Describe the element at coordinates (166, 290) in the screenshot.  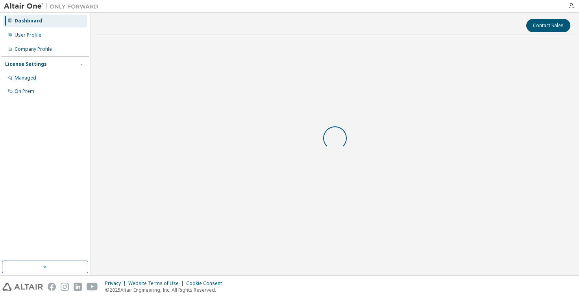
I see `p: © 2025 Altair Engineering, Inc. All Rights Reserved.` at that location.